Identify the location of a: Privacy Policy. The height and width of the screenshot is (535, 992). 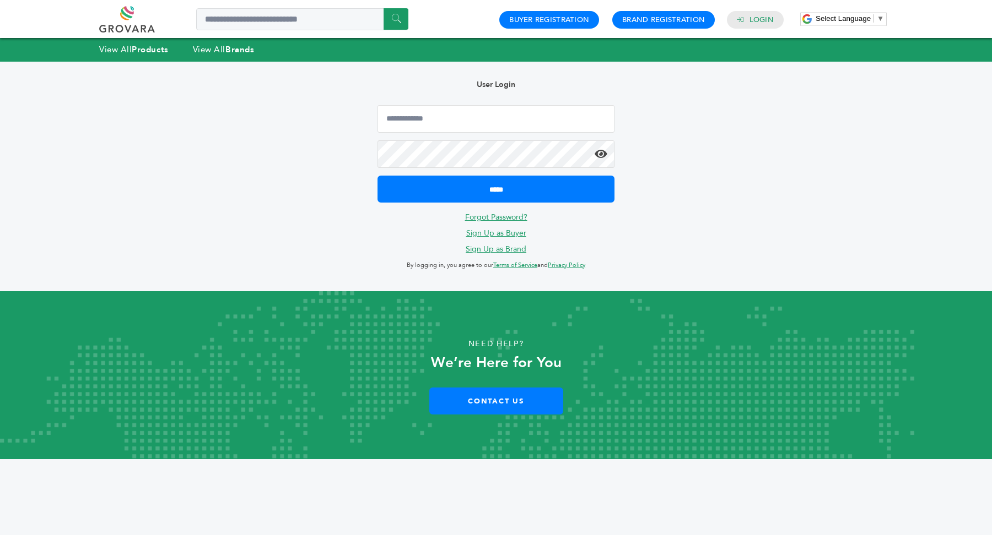
(566, 265).